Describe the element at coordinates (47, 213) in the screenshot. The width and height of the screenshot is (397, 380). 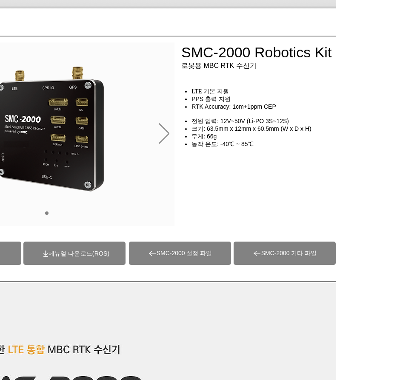
I see `a: 01` at that location.